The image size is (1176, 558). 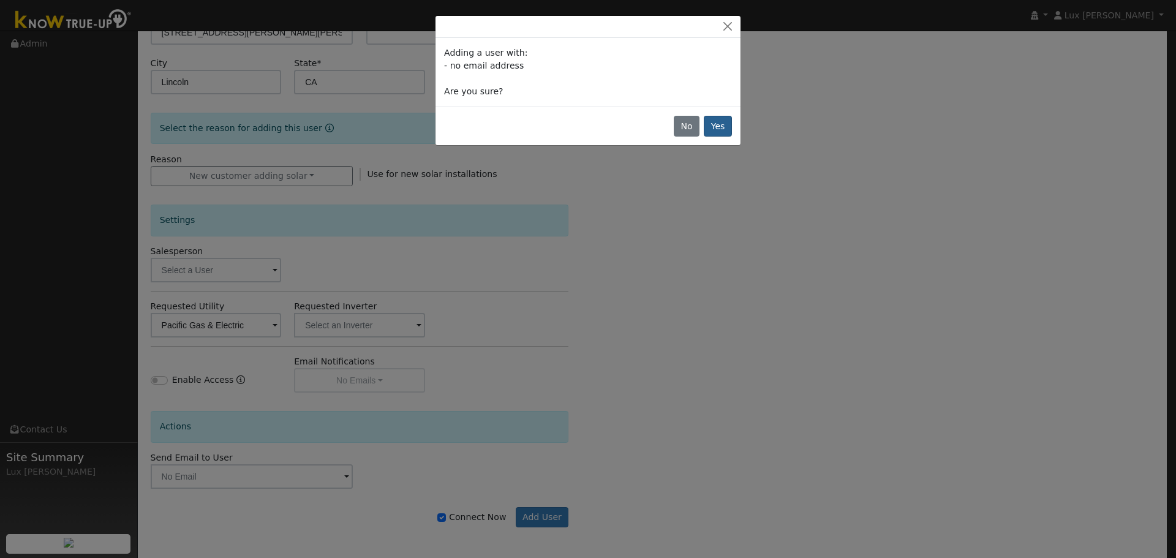 What do you see at coordinates (484, 66) in the screenshot?
I see `span: - no email address` at bounding box center [484, 66].